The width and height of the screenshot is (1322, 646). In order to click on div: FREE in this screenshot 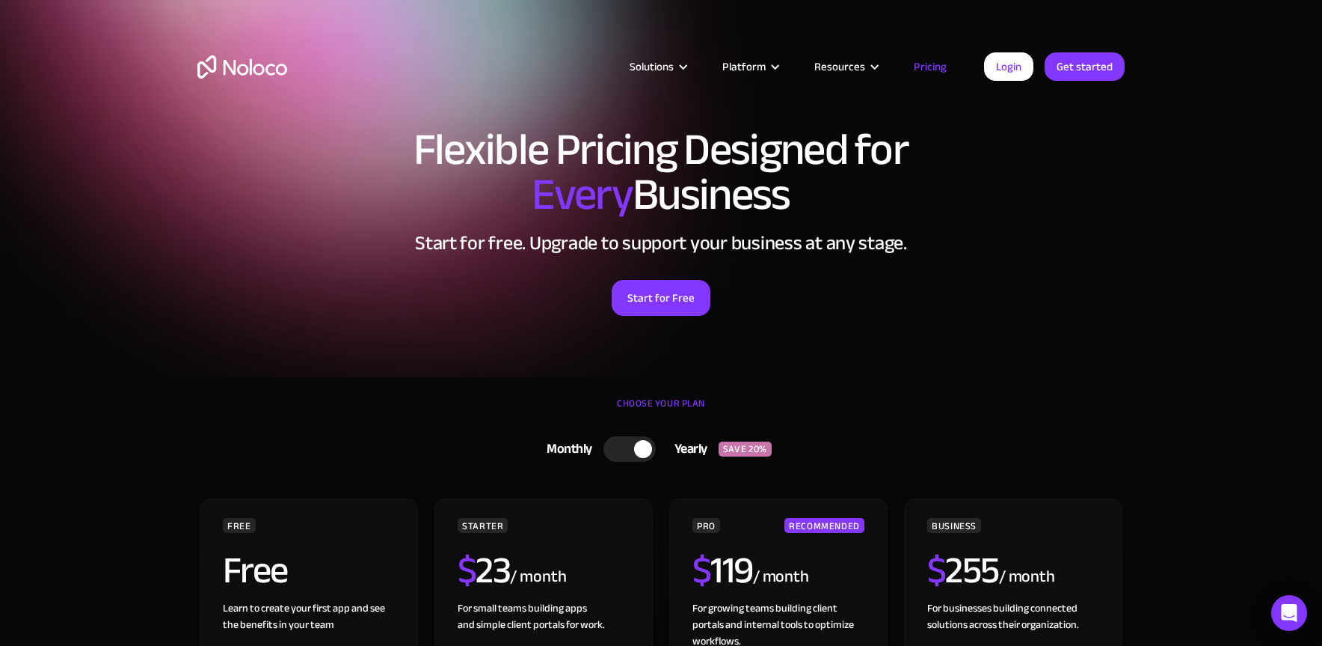, I will do `click(239, 525)`.